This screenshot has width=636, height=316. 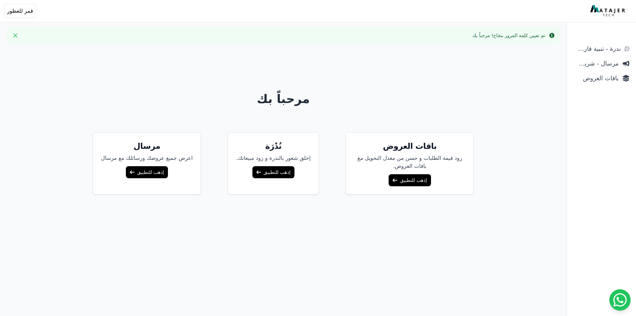 What do you see at coordinates (596, 63) in the screenshot?
I see `span: مرسال - شريط دعاية` at bounding box center [596, 63].